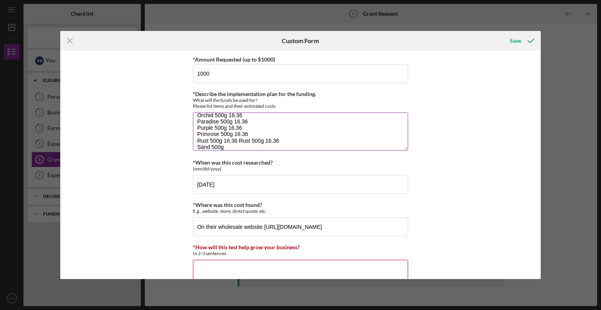 The height and width of the screenshot is (310, 601). What do you see at coordinates (246, 247) in the screenshot?
I see `label: *How will this test help grow your business?` at bounding box center [246, 247].